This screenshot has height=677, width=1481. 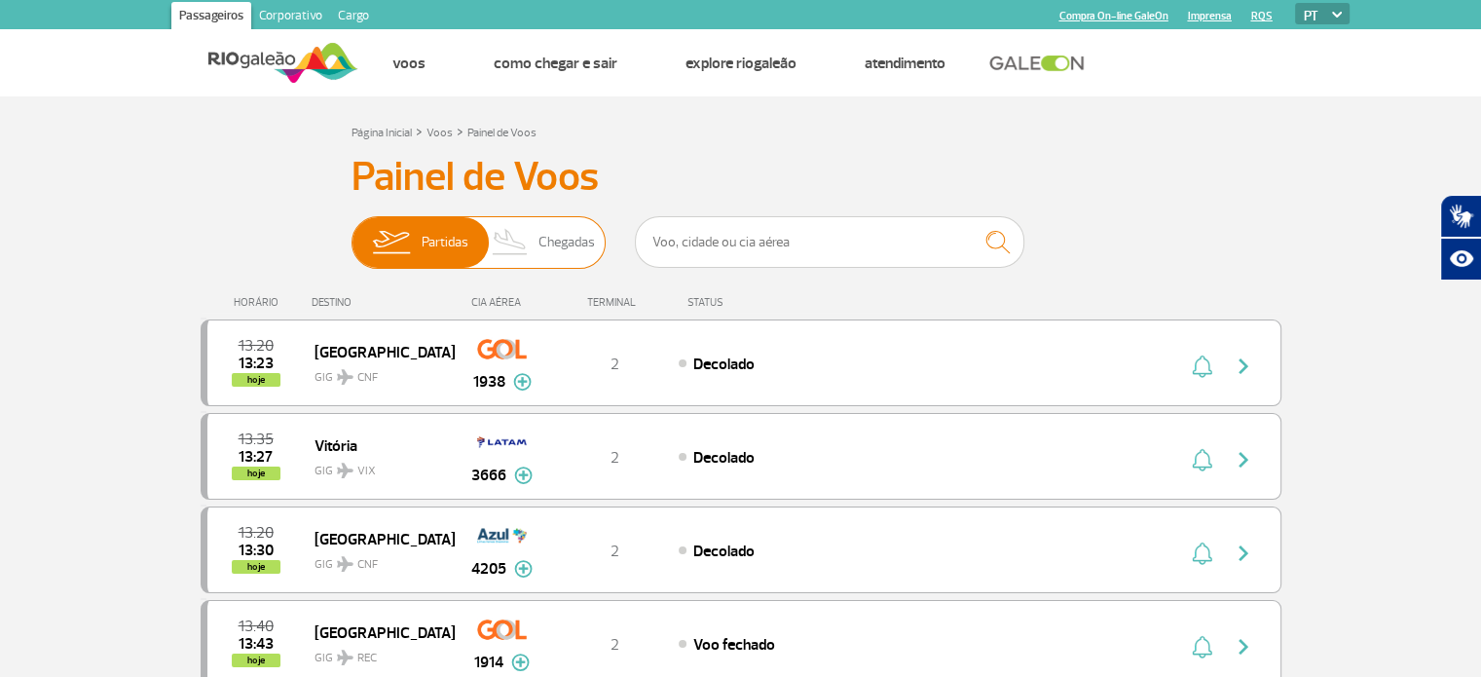 I want to click on div: CIA AÉREA, so click(x=502, y=302).